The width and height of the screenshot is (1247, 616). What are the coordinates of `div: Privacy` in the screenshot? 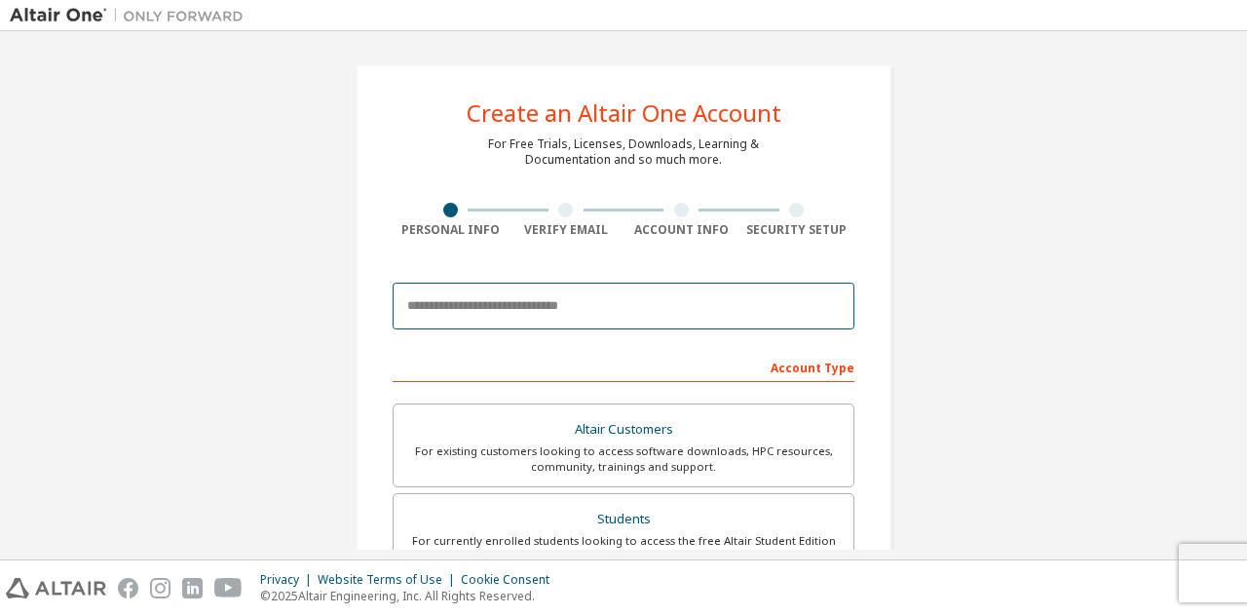 It's located at (288, 580).